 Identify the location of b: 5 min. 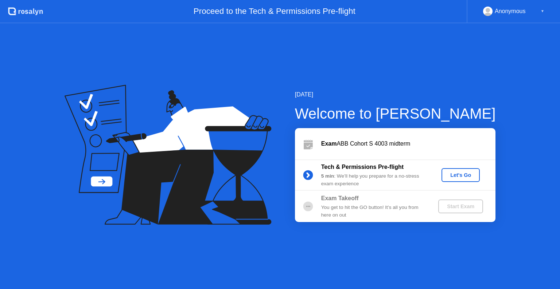
(328, 176).